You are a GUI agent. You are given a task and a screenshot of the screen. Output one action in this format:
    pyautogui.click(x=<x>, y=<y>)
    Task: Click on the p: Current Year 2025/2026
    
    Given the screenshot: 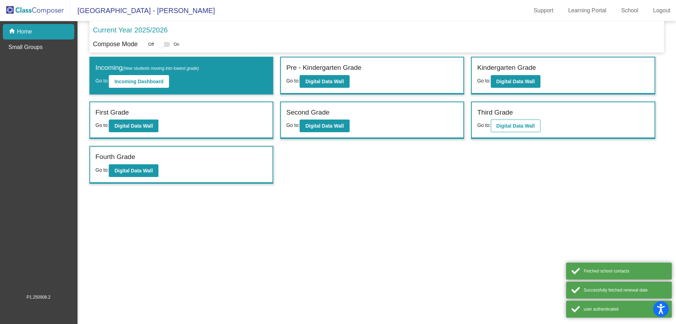 What is the action you would take?
    pyautogui.click(x=130, y=30)
    